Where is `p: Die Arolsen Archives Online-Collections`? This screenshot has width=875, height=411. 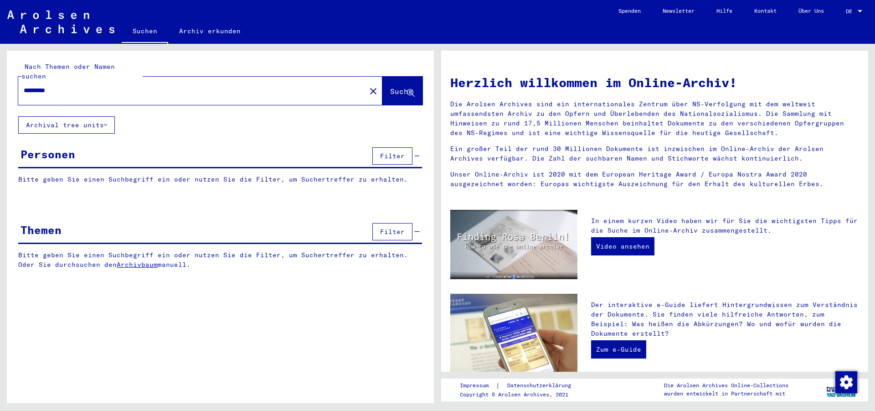
p: Die Arolsen Archives Online-Collections is located at coordinates (726, 385).